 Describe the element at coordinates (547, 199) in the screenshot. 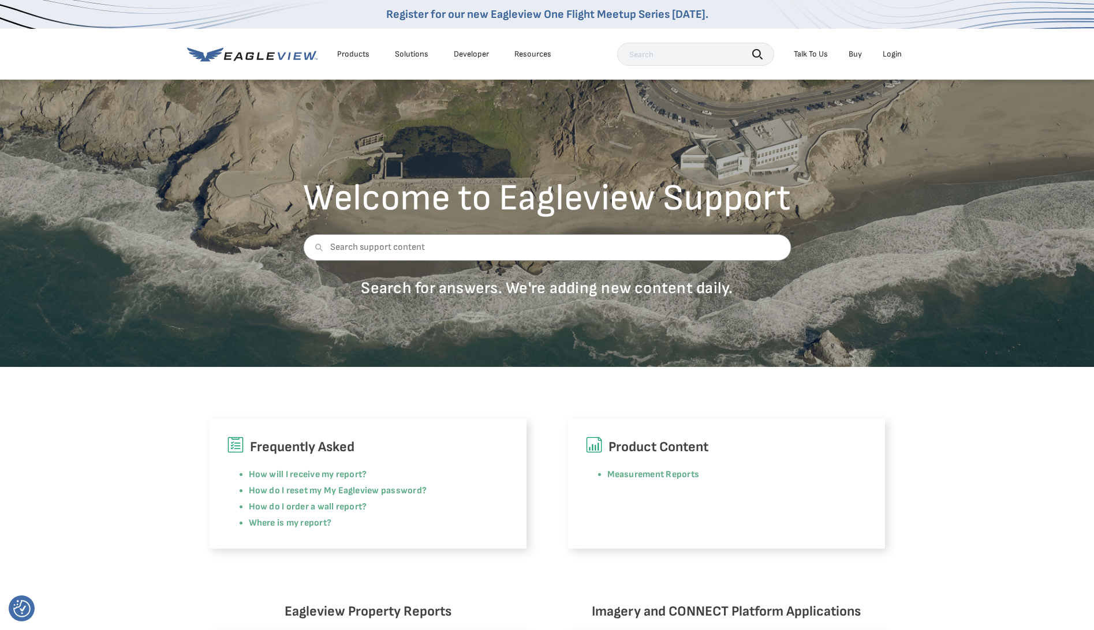

I see `h2: Welcome to Eagleview Support` at that location.